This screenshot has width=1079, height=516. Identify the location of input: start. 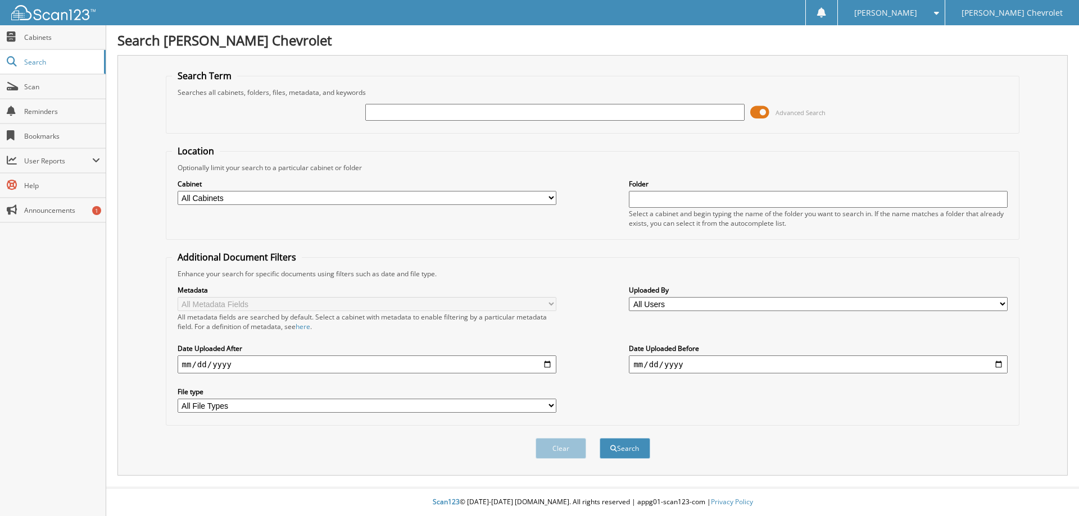
(367, 365).